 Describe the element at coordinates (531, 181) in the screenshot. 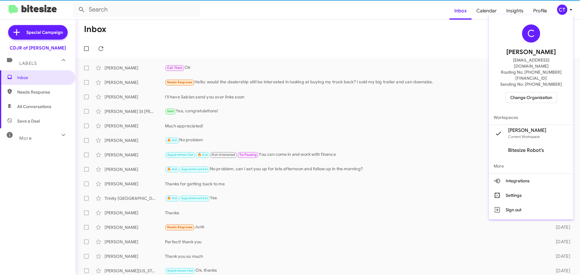

I see `button: Integrations` at that location.